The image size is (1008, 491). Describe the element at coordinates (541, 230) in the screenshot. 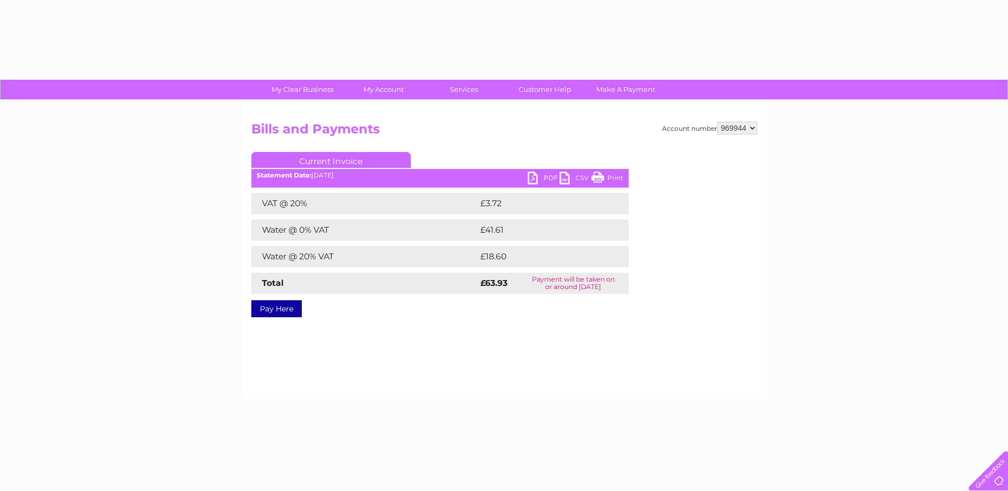

I see `td: £41.61` at that location.